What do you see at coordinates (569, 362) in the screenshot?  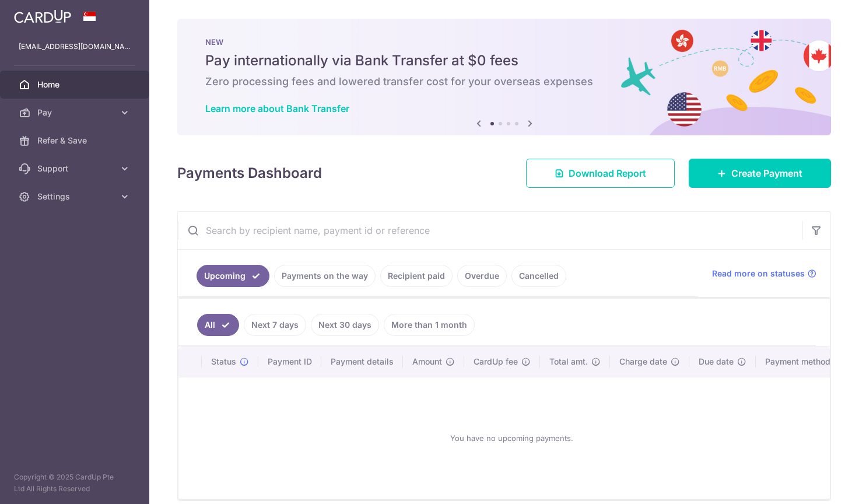 I see `span: Total amt.` at bounding box center [569, 362].